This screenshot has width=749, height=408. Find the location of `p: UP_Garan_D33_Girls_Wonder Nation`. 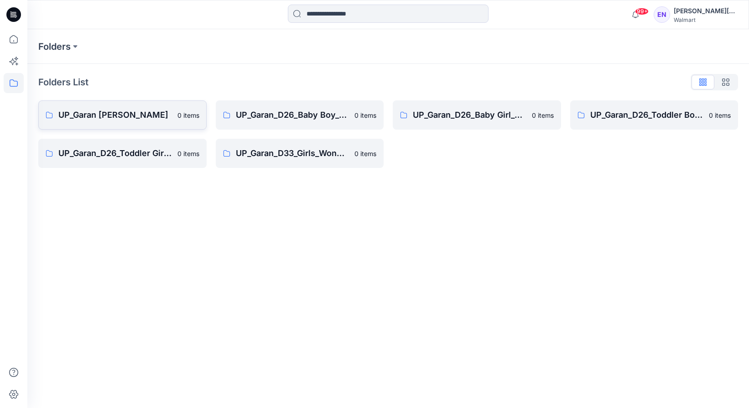

p: UP_Garan_D33_Girls_Wonder Nation is located at coordinates (292, 153).